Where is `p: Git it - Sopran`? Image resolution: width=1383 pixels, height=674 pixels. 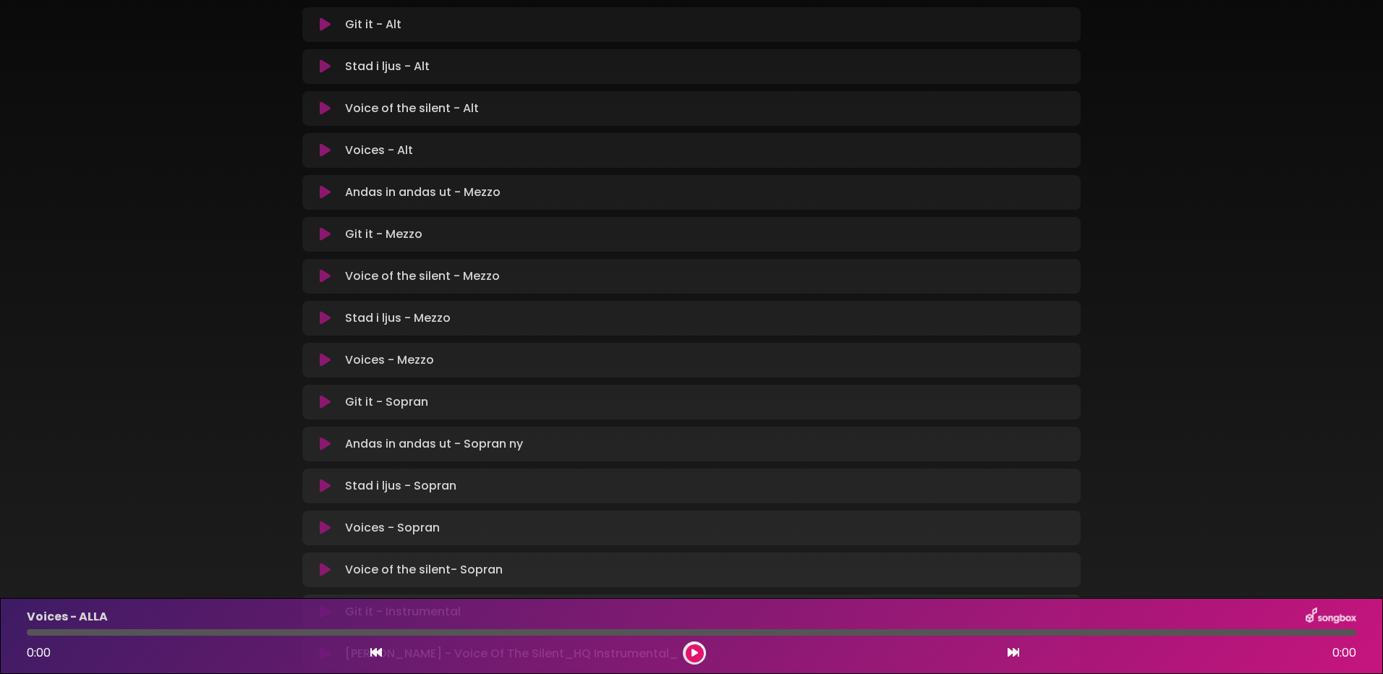 p: Git it - Sopran is located at coordinates (386, 402).